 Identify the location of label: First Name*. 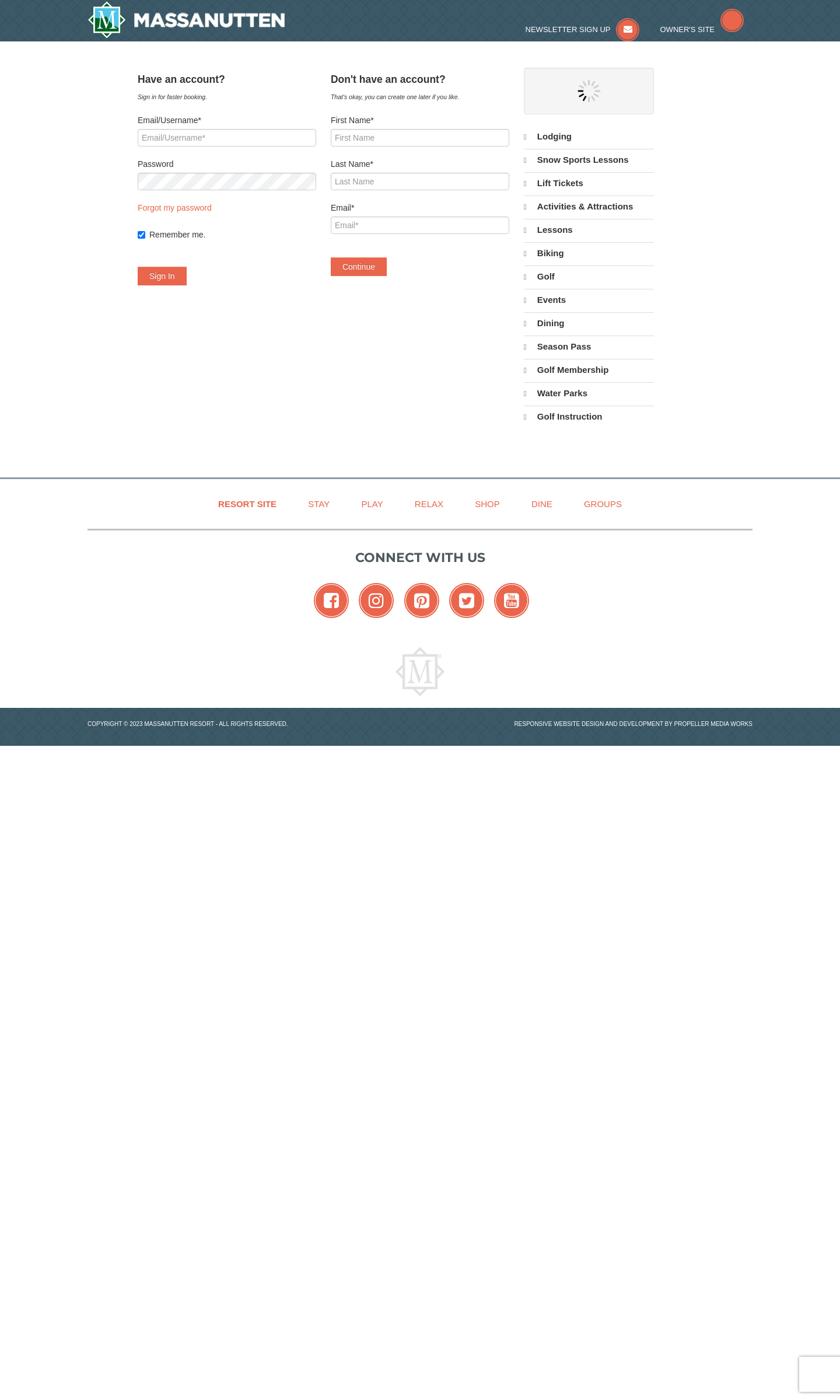
(420, 121).